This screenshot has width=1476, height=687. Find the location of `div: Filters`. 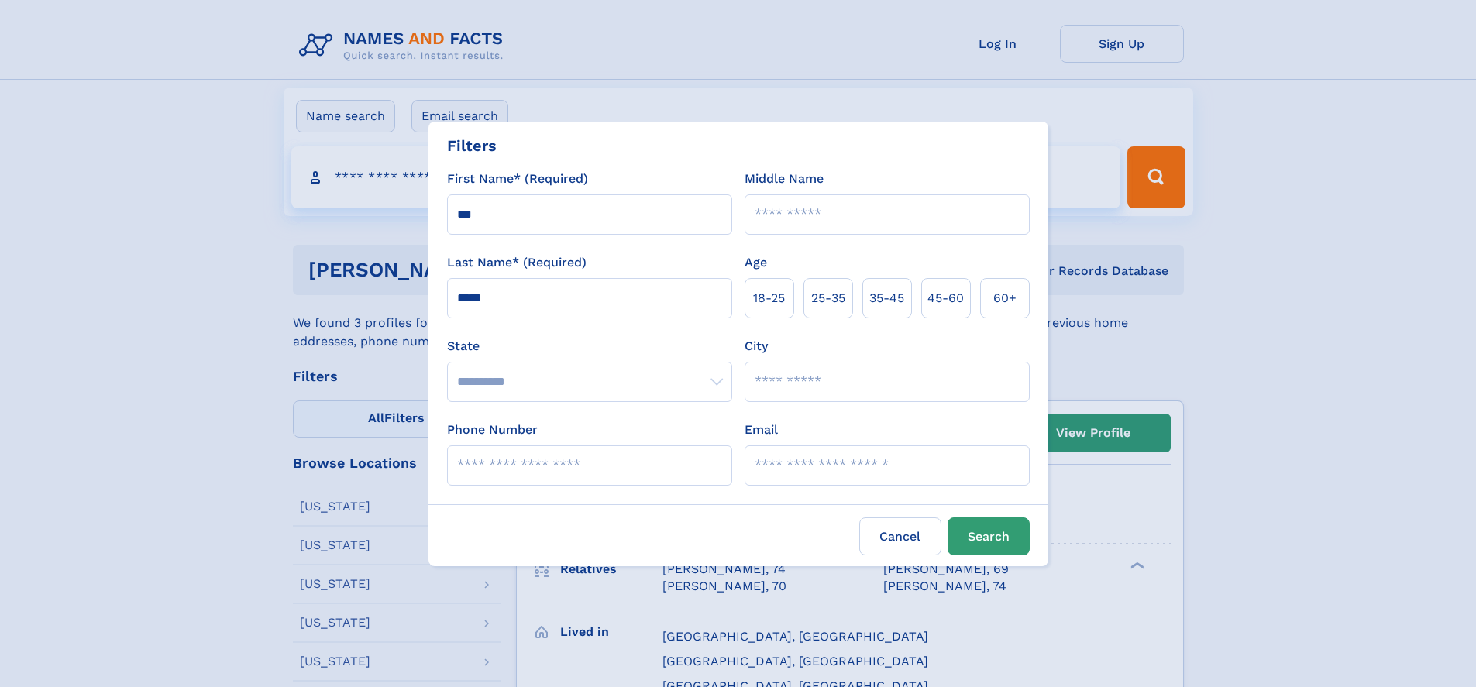

div: Filters is located at coordinates (472, 146).